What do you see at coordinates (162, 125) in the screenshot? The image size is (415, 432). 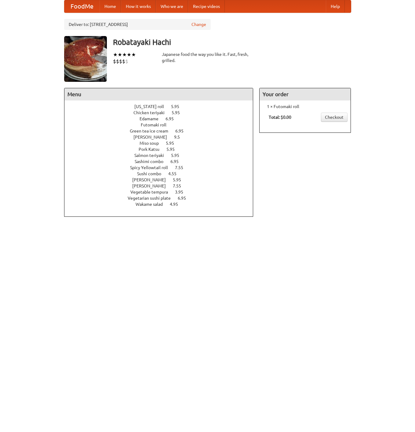 I see `a: Futomaki roll` at bounding box center [162, 125].